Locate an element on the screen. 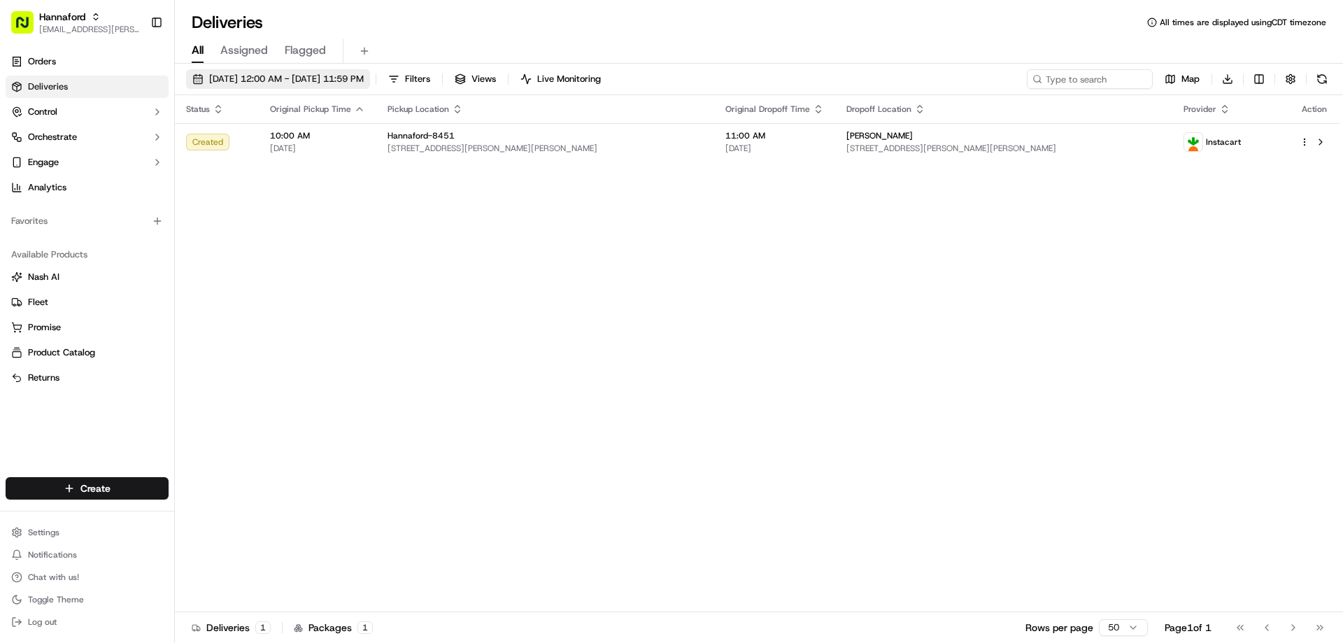  a: Deliveries is located at coordinates (87, 87).